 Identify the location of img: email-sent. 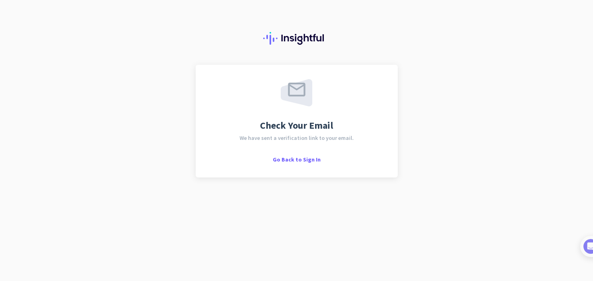
(296, 93).